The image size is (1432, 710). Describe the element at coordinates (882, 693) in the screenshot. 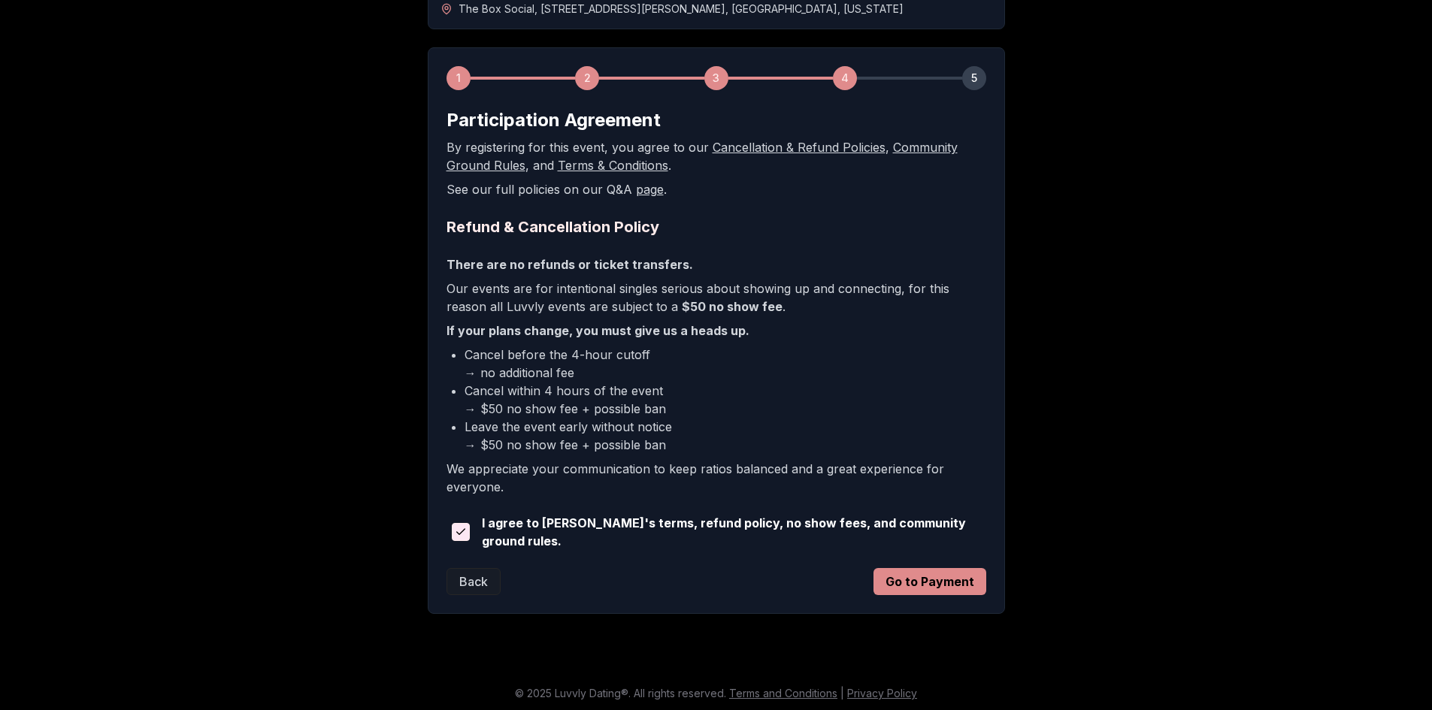

I see `a: Privacy Policy` at that location.